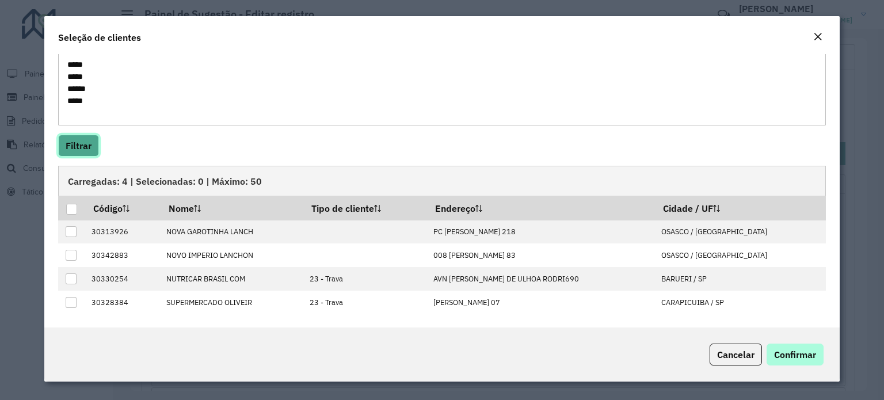 This screenshot has height=400, width=884. Describe the element at coordinates (123, 232) in the screenshot. I see `td: 30313926` at that location.